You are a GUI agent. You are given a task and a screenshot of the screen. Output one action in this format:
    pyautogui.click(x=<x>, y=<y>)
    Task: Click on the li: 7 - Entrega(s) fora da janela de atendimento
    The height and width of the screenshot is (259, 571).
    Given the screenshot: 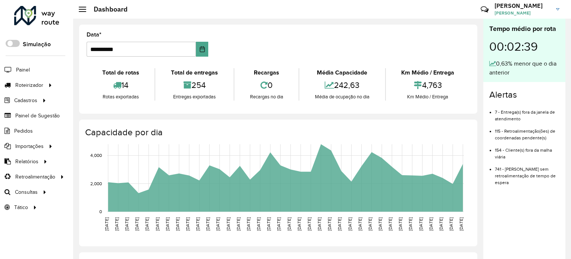 What is the action you would take?
    pyautogui.click(x=527, y=113)
    